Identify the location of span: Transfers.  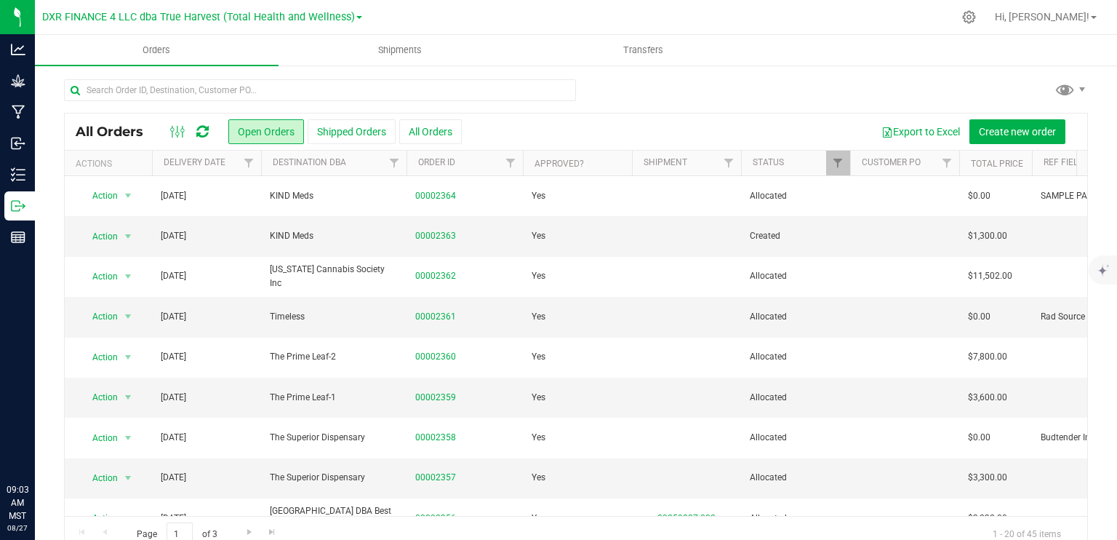
(643, 50).